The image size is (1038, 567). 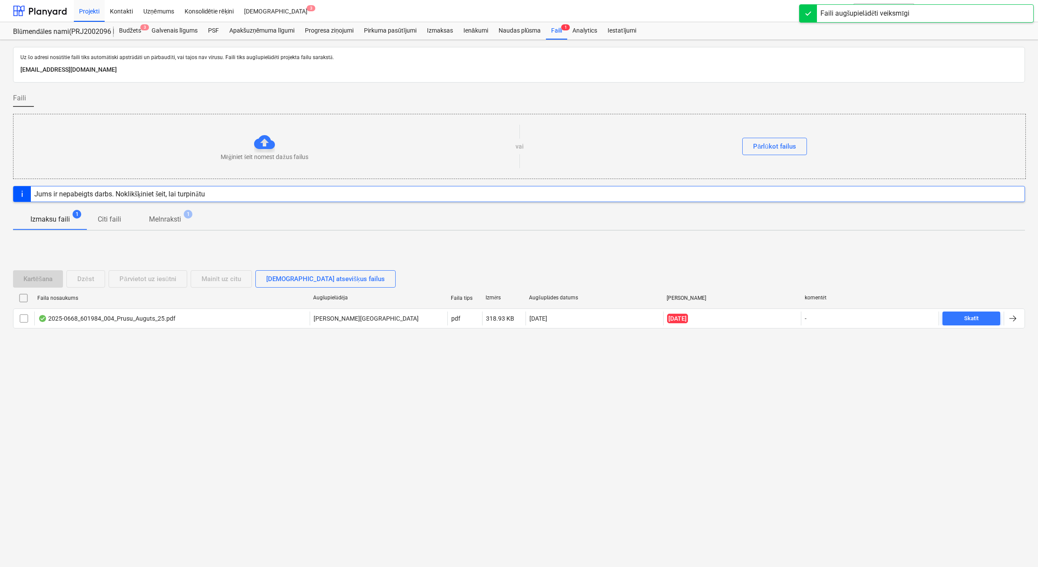 What do you see at coordinates (520, 31) in the screenshot?
I see `a: Naudas plūsma` at bounding box center [520, 31].